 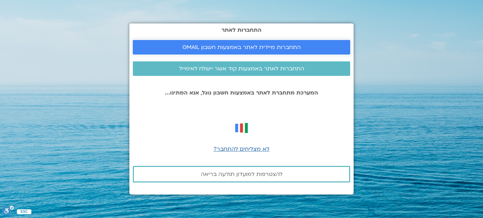 What do you see at coordinates (241, 174) in the screenshot?
I see `a: להצטרפות למועדון תודעה בריאה` at bounding box center [241, 174].